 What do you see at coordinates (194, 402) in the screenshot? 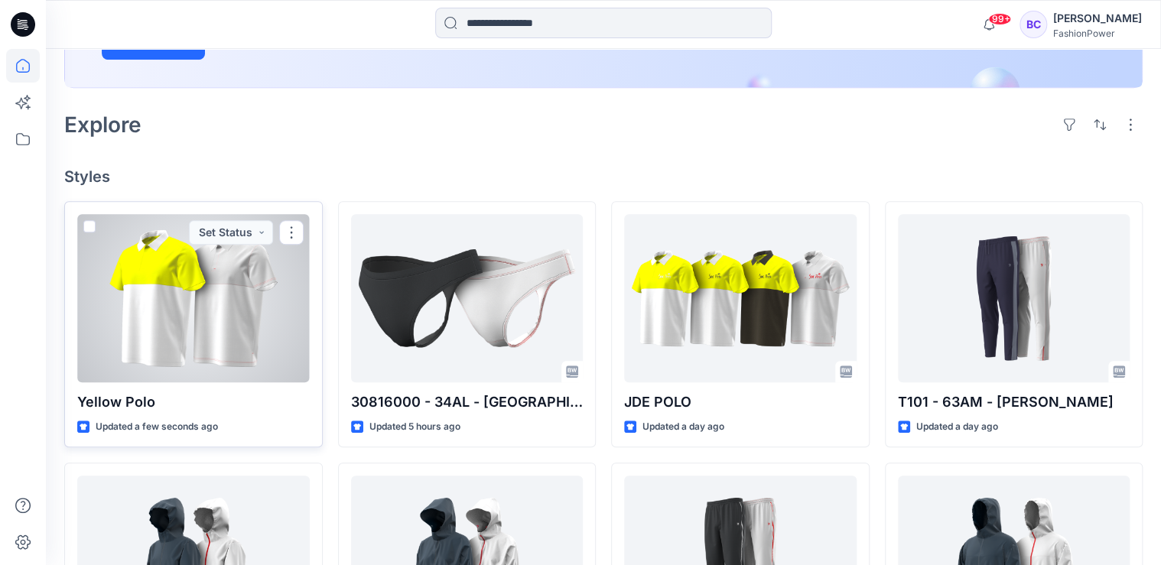
I see `p: Yellow Polo` at bounding box center [194, 402].